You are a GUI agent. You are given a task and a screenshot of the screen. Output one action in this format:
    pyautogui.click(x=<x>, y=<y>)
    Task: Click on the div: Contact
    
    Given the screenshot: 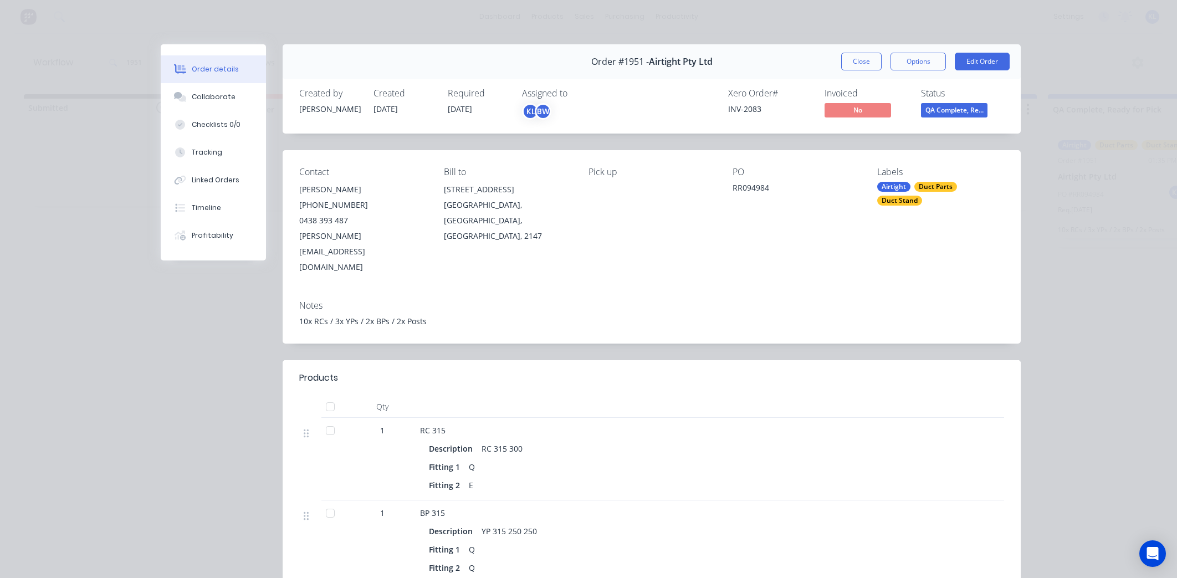 What is the action you would take?
    pyautogui.click(x=363, y=172)
    